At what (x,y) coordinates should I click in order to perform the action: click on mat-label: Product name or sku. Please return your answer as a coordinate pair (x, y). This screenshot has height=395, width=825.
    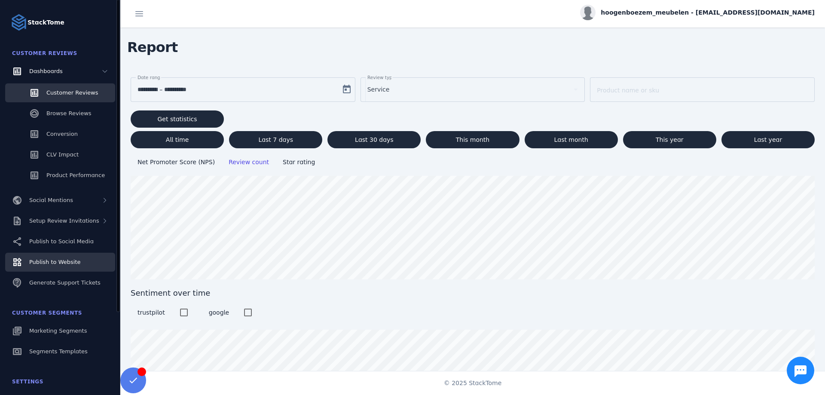
    Looking at the image, I should click on (628, 90).